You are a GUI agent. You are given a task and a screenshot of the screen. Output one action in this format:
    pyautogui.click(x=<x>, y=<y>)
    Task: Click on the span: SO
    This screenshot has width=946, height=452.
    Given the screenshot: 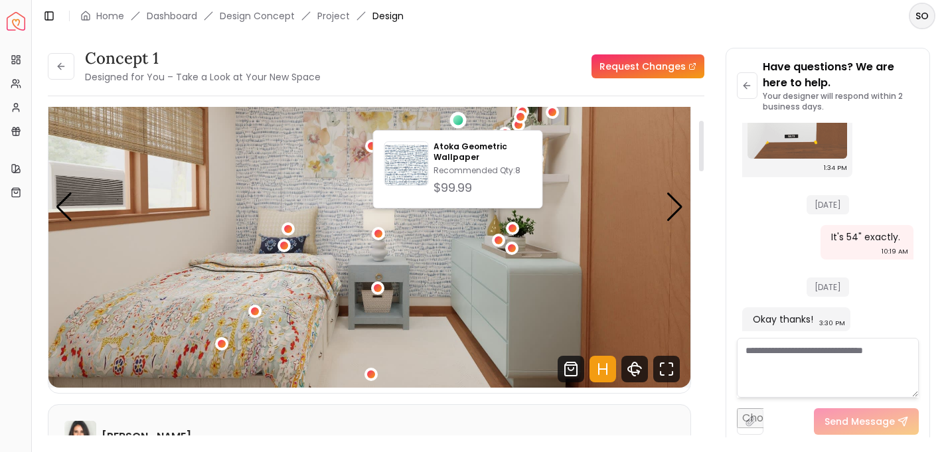 What is the action you would take?
    pyautogui.click(x=923, y=16)
    